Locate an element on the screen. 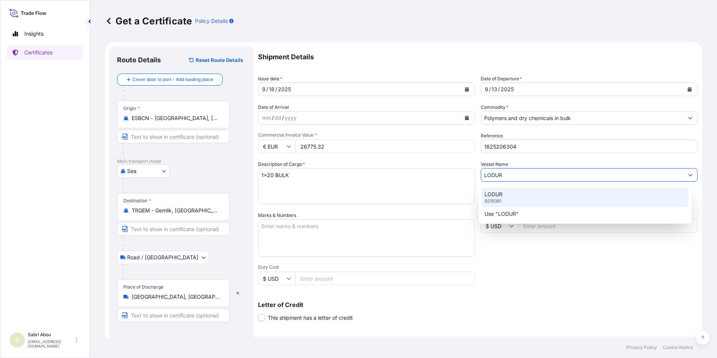 The image size is (717, 358). label: Marks & Numbers is located at coordinates (277, 215).